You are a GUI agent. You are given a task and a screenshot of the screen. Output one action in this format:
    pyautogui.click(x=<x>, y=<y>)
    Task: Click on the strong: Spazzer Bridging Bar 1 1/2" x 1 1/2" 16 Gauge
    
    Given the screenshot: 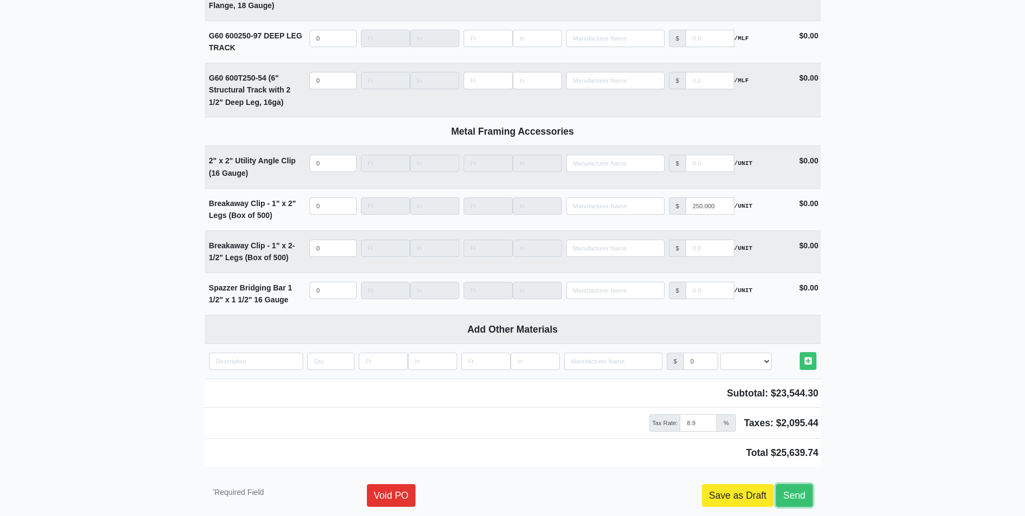 What is the action you would take?
    pyautogui.click(x=251, y=294)
    